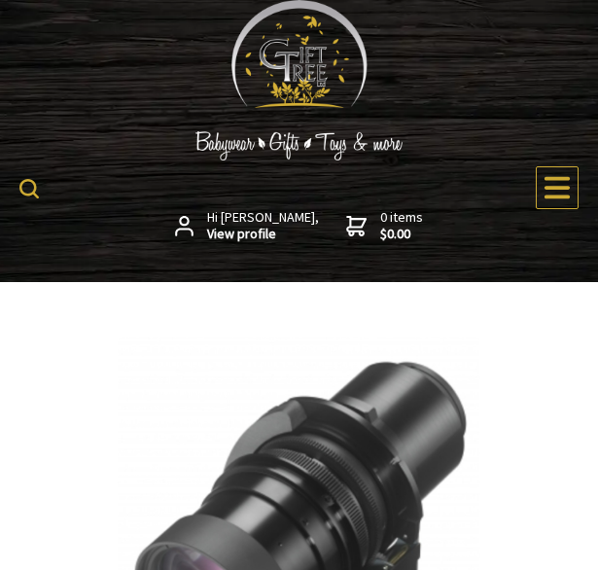  Describe the element at coordinates (300, 146) in the screenshot. I see `img: Babywear - Gifts - Toys & more` at that location.